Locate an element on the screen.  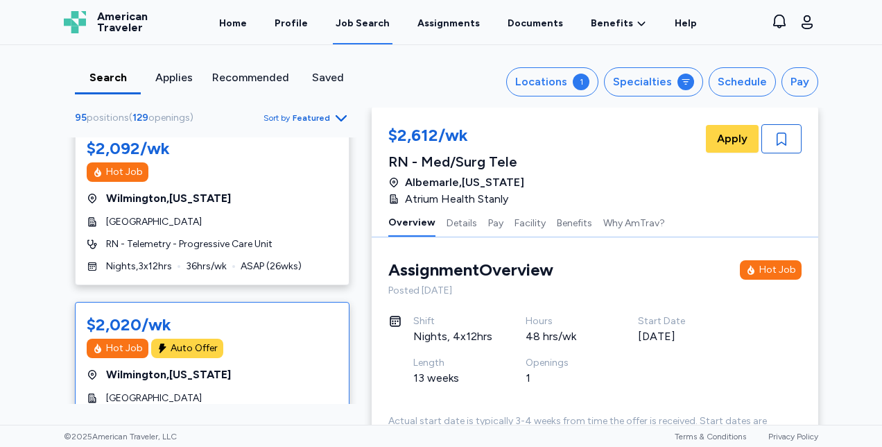
div: Assignment Overview is located at coordinates (471, 270).